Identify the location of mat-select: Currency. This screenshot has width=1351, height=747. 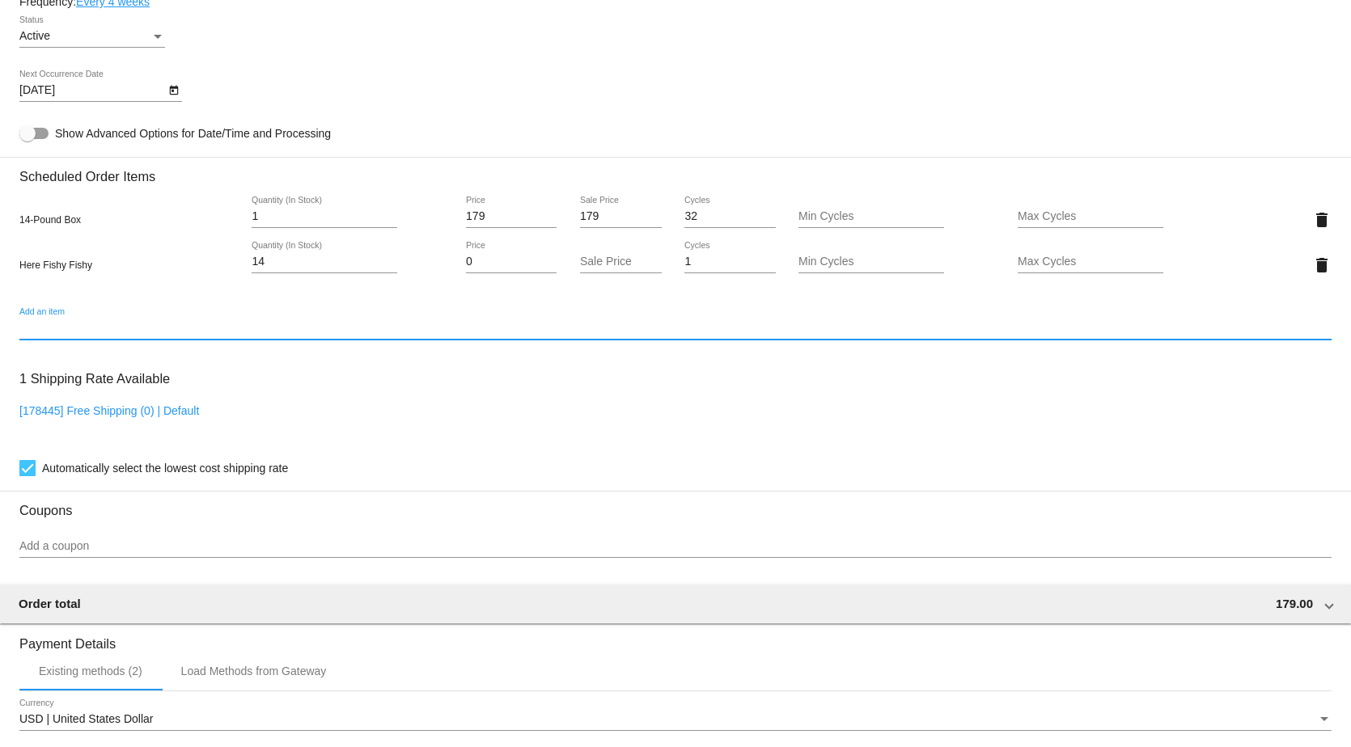
(675, 720).